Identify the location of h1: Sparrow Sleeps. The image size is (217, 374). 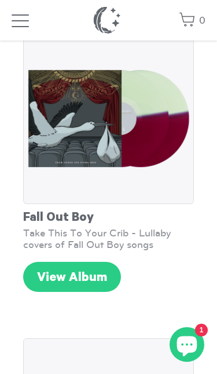
(108, 20).